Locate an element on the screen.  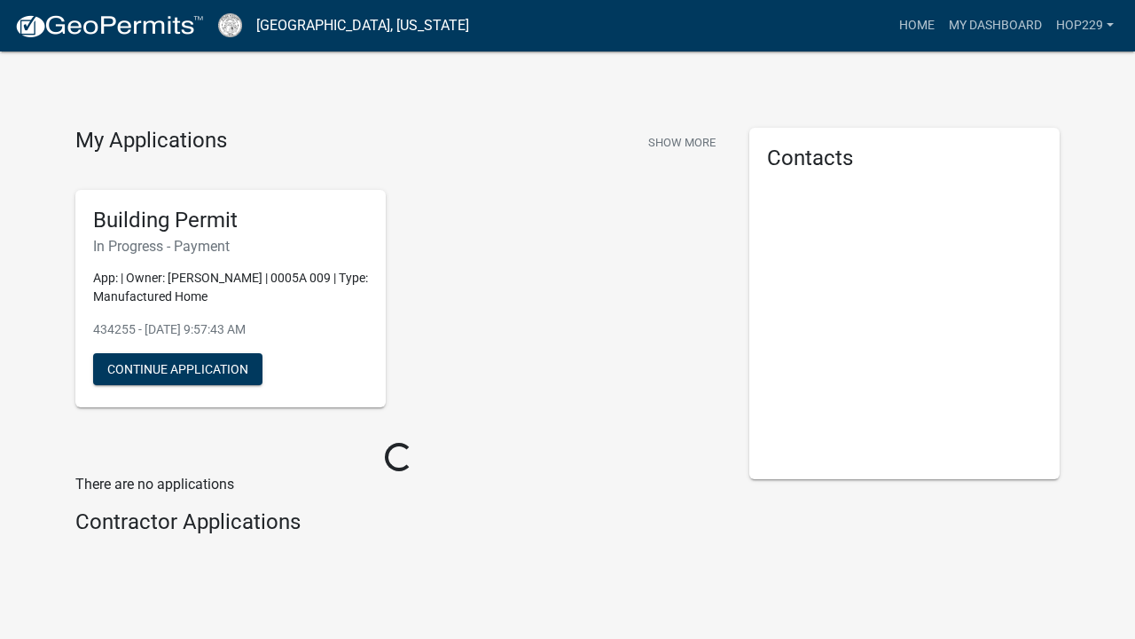
h5: Building Permit is located at coordinates (231, 220).